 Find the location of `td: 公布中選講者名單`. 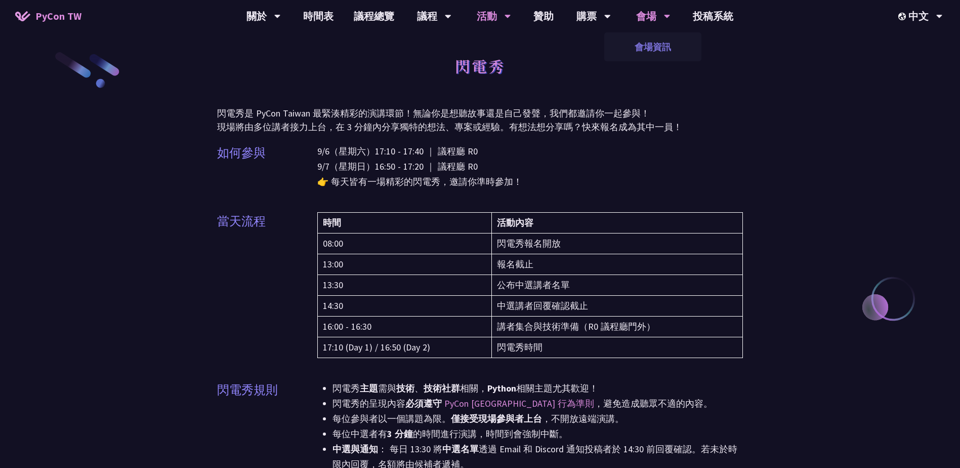

td: 公布中選講者名單 is located at coordinates (617, 285).